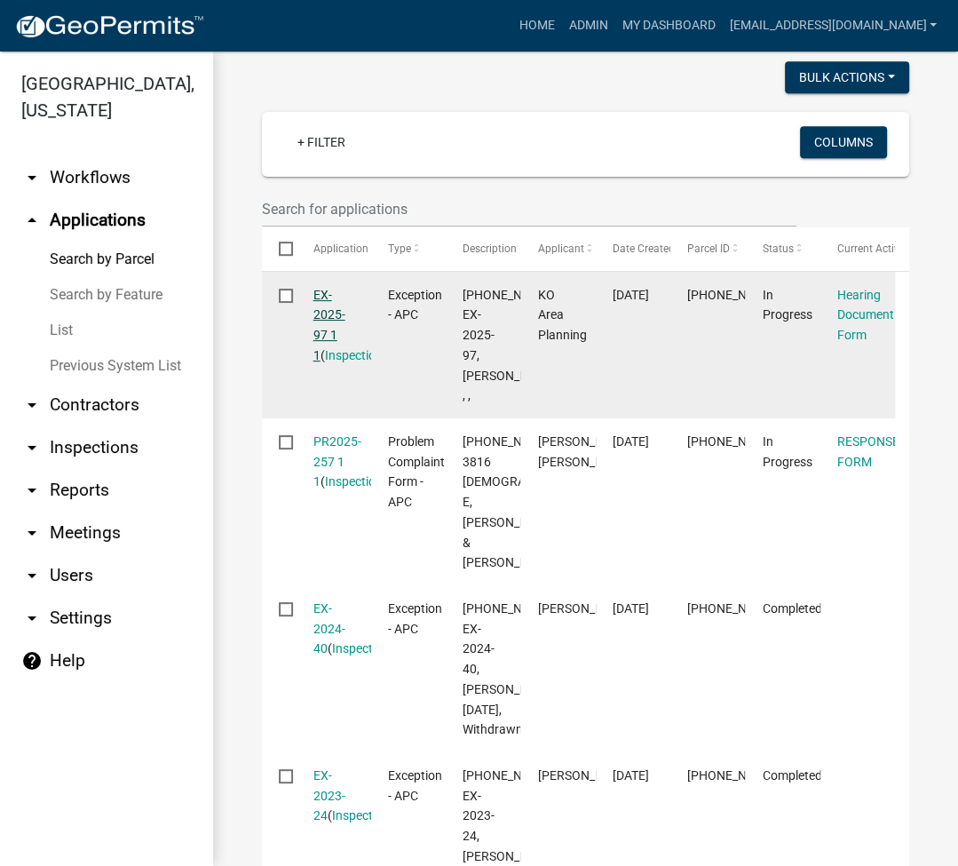 The width and height of the screenshot is (958, 866). What do you see at coordinates (778, 249) in the screenshot?
I see `span: Status` at bounding box center [778, 249].